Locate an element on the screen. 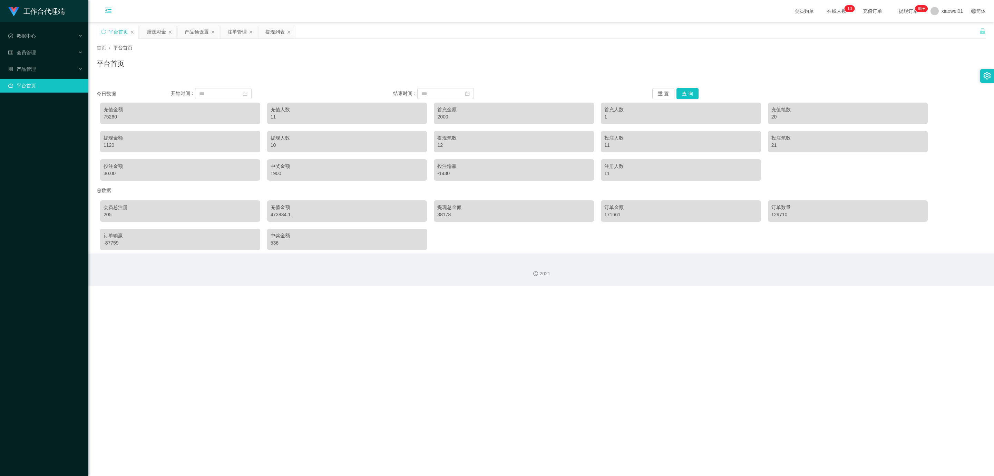 This screenshot has width=994, height=476. span: 在线人数 is located at coordinates (837, 11).